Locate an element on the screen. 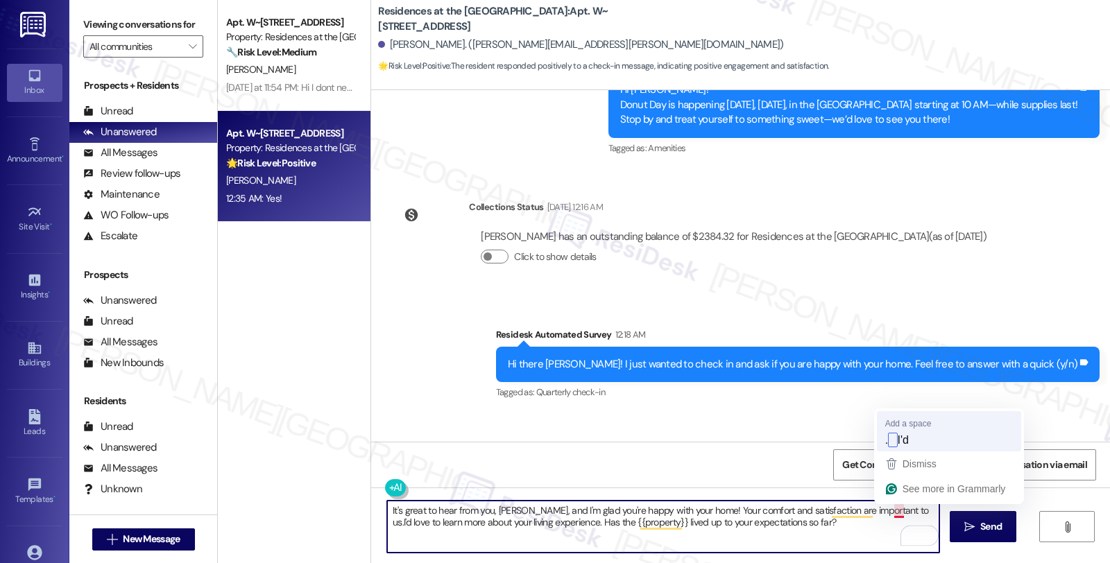 The width and height of the screenshot is (1110, 563). div: Review follow-ups is located at coordinates (132, 173).